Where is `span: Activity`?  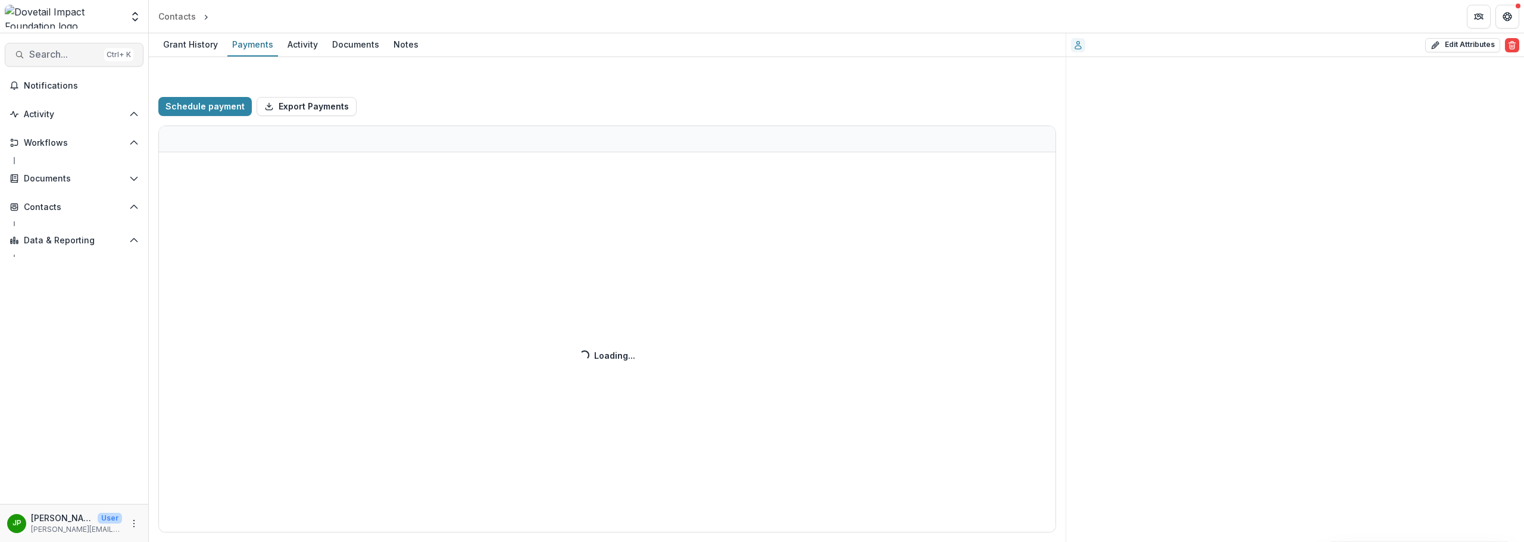
span: Activity is located at coordinates (74, 114).